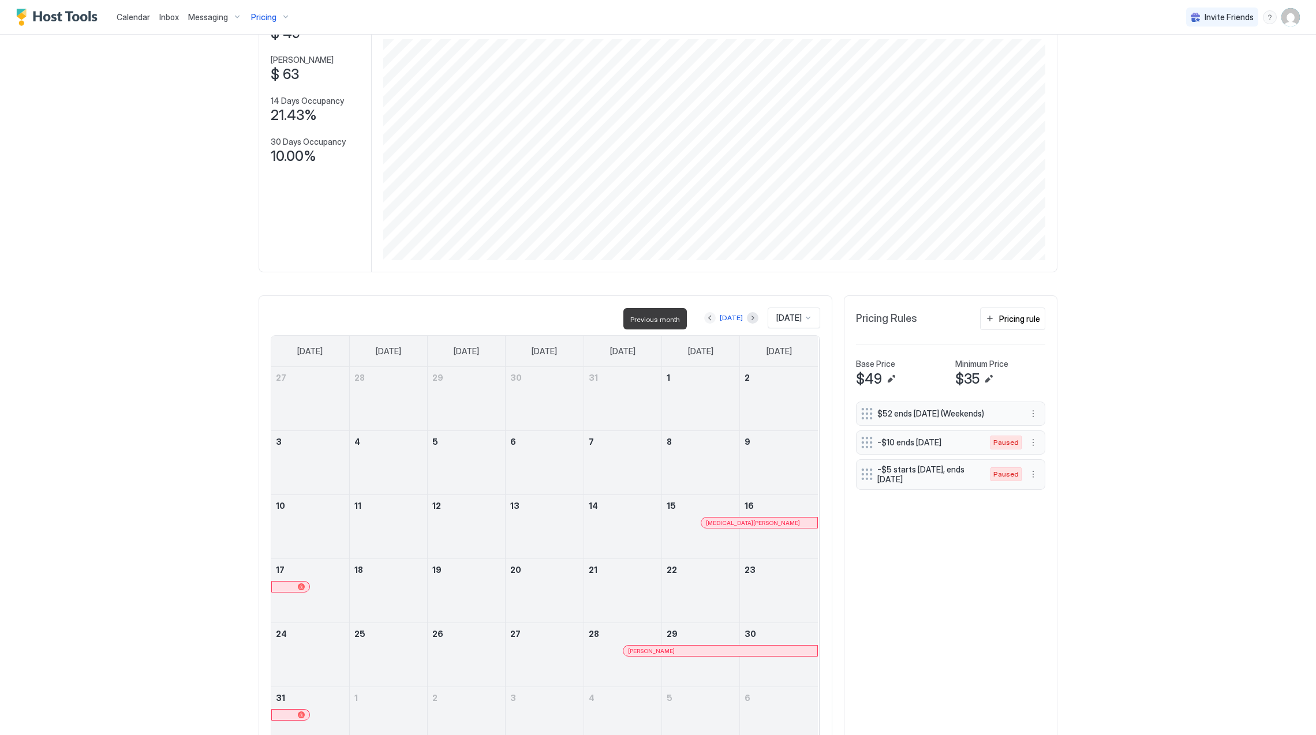 The image size is (1316, 735). I want to click on span: 16, so click(749, 506).